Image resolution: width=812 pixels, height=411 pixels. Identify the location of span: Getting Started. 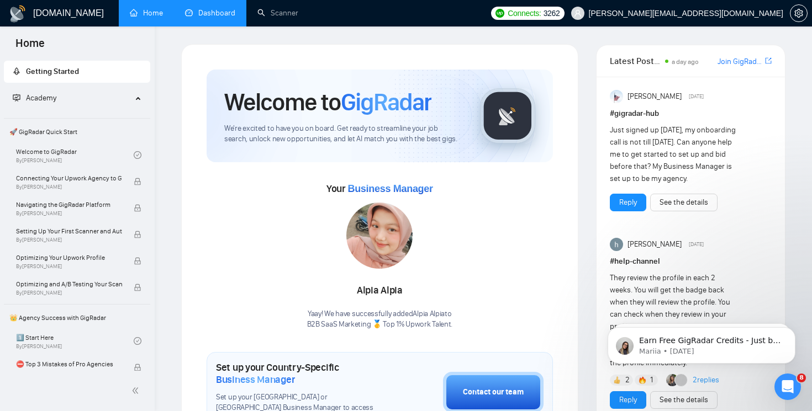
(52, 71).